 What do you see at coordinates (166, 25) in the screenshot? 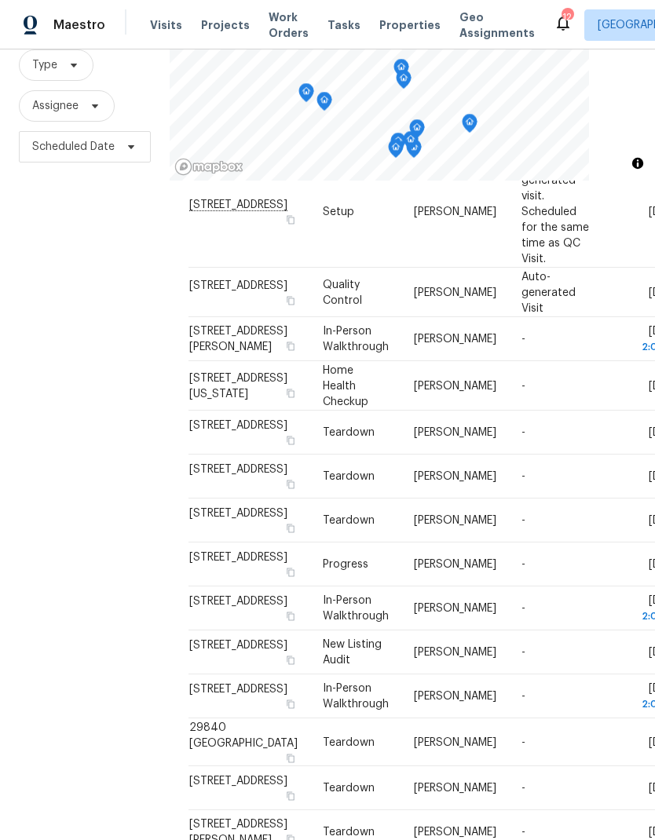
I see `span: Visits` at bounding box center [166, 25].